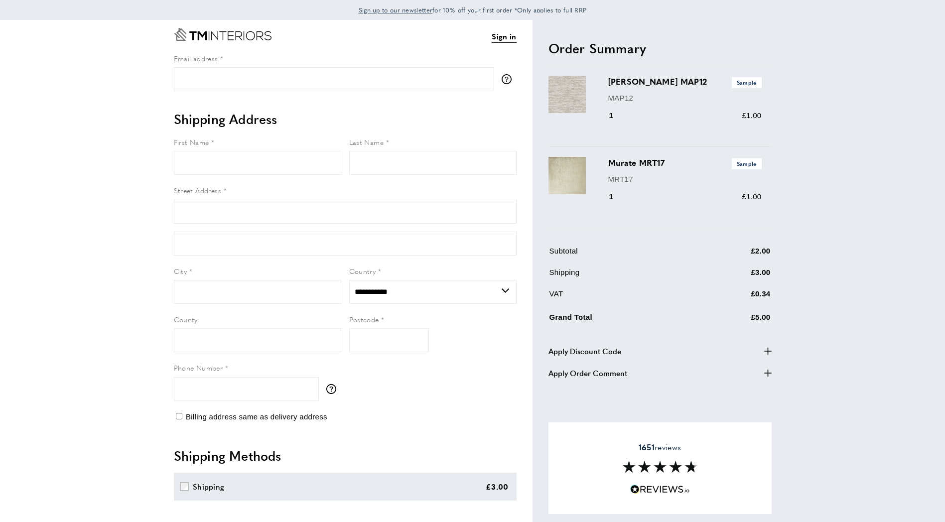  What do you see at coordinates (660, 48) in the screenshot?
I see `h2: Order Summary` at bounding box center [660, 48].